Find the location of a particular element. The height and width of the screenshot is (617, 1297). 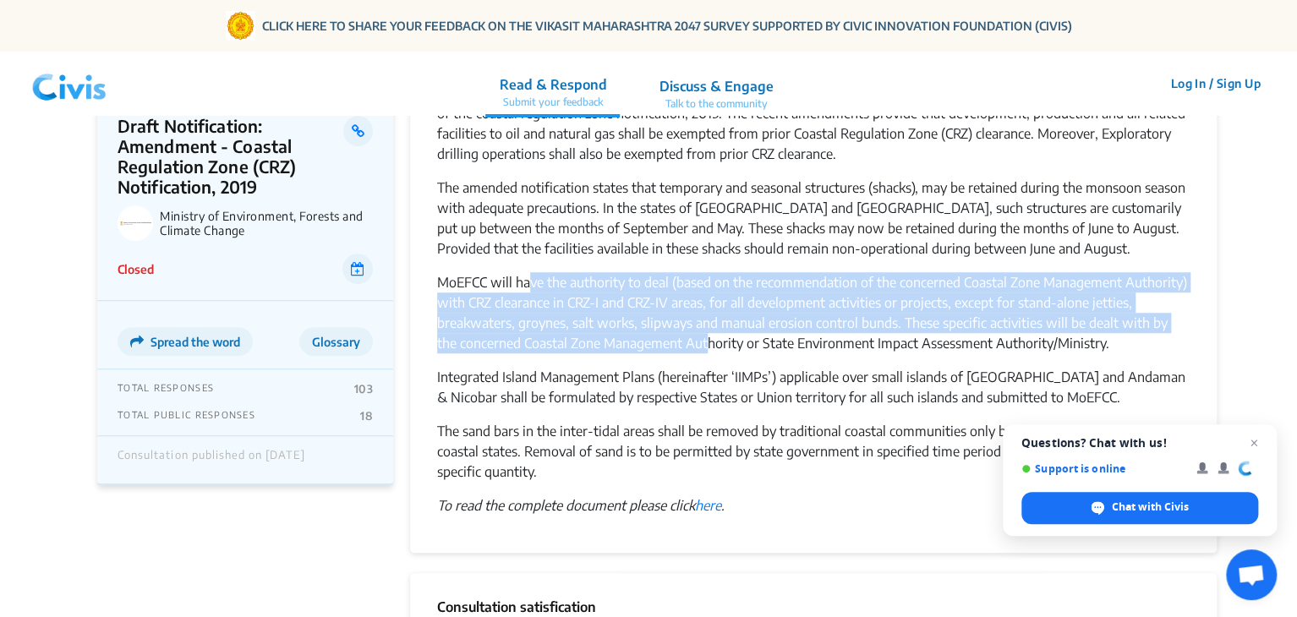

p: The amended notification states that temporary and seasonal structures (shacks), may be retained ... is located at coordinates (813, 218).